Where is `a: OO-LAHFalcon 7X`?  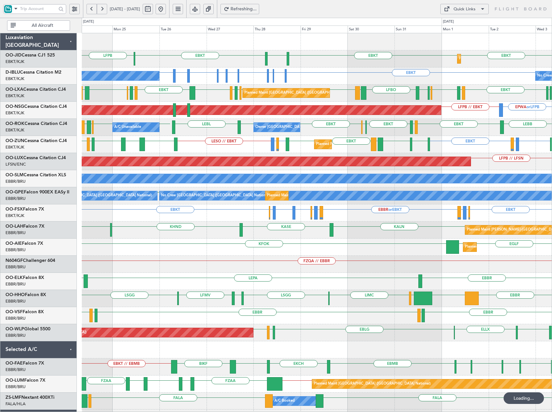 a: OO-LAHFalcon 7X is located at coordinates (25, 226).